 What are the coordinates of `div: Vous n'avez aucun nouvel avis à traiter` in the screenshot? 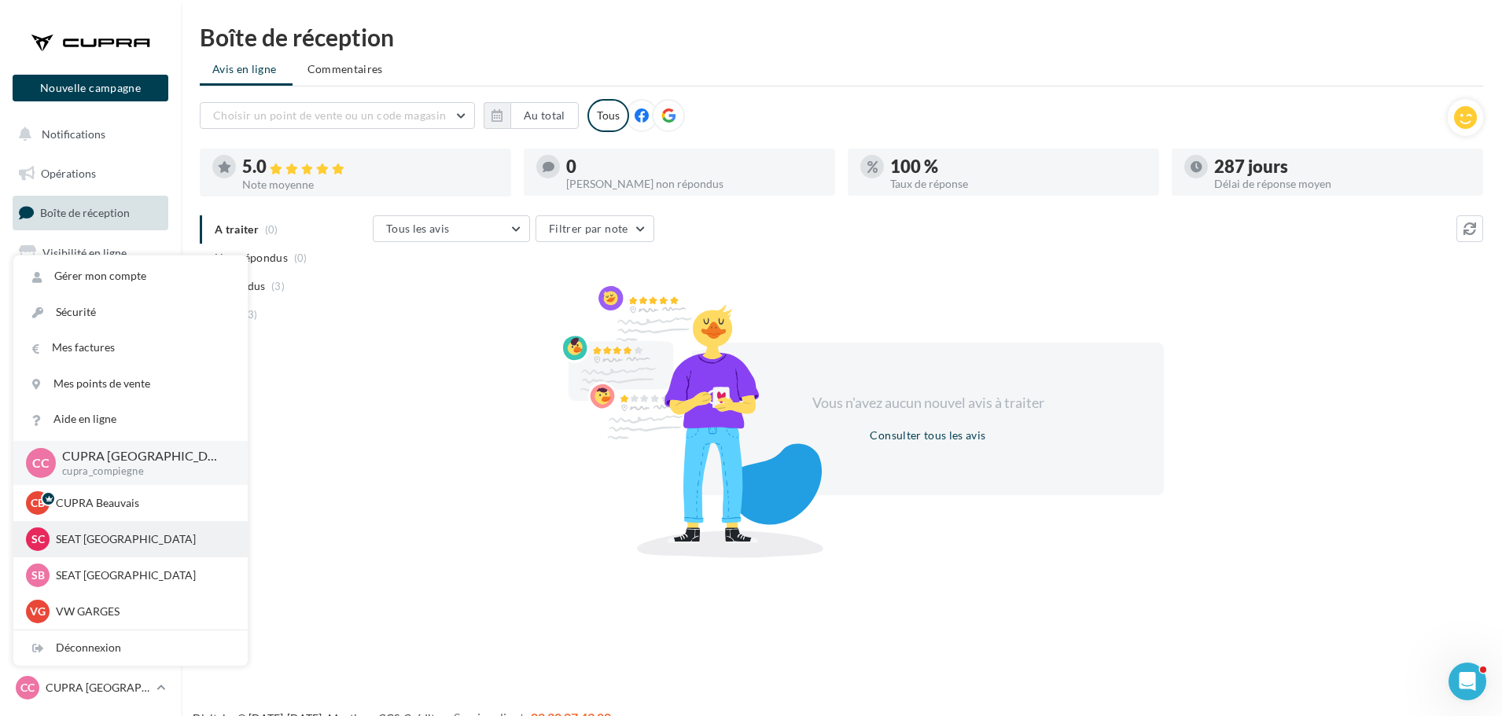 It's located at (928, 403).